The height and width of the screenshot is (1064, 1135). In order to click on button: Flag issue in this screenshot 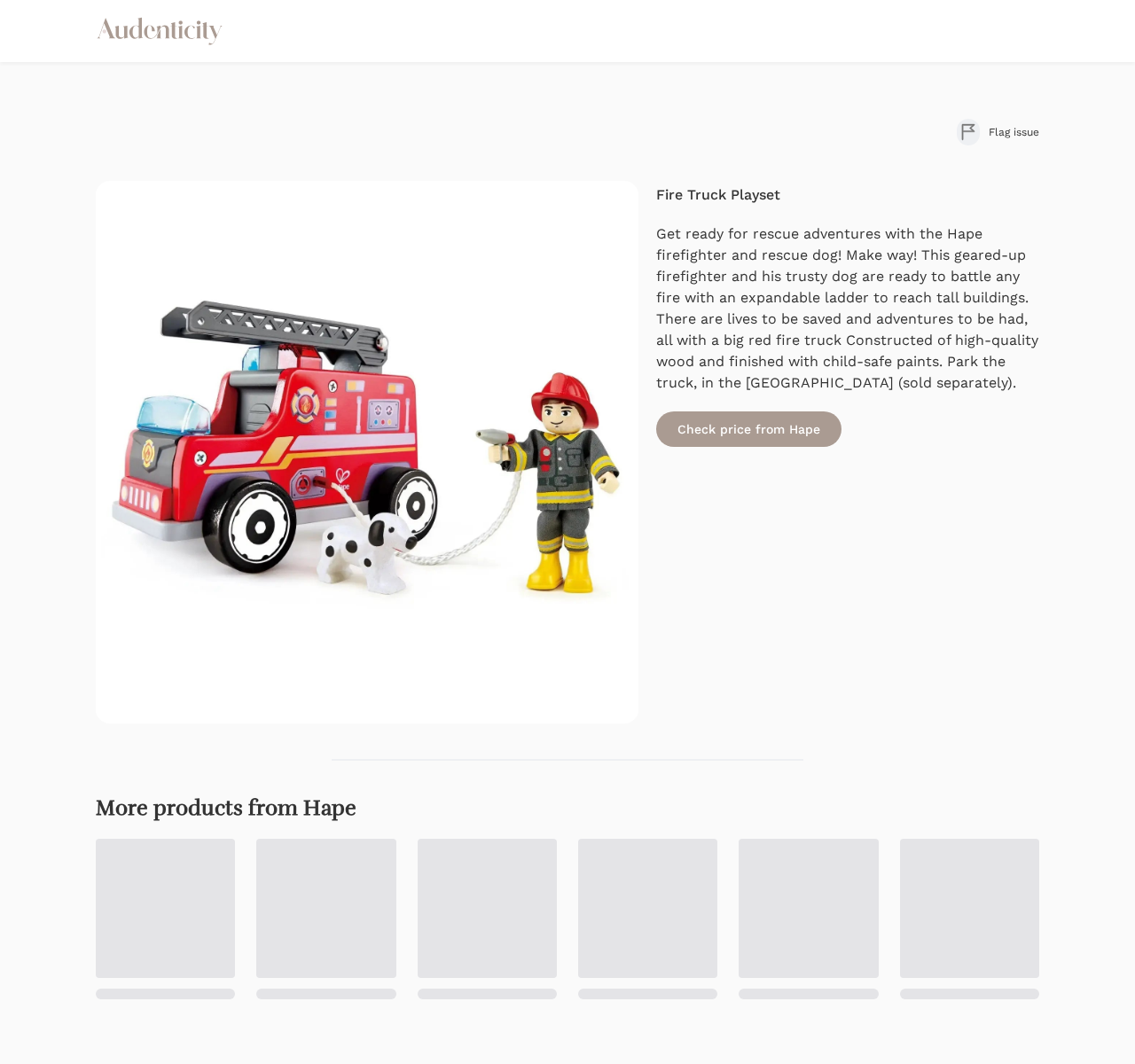, I will do `click(998, 132)`.